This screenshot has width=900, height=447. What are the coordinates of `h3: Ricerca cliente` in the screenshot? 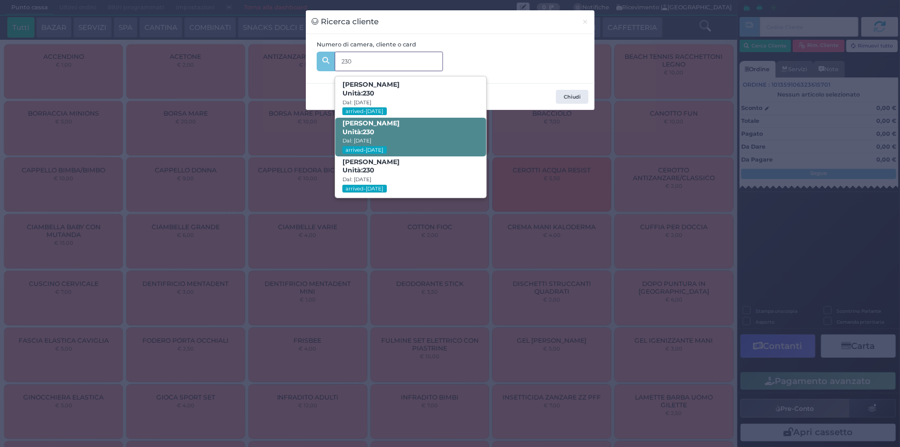 It's located at (345, 22).